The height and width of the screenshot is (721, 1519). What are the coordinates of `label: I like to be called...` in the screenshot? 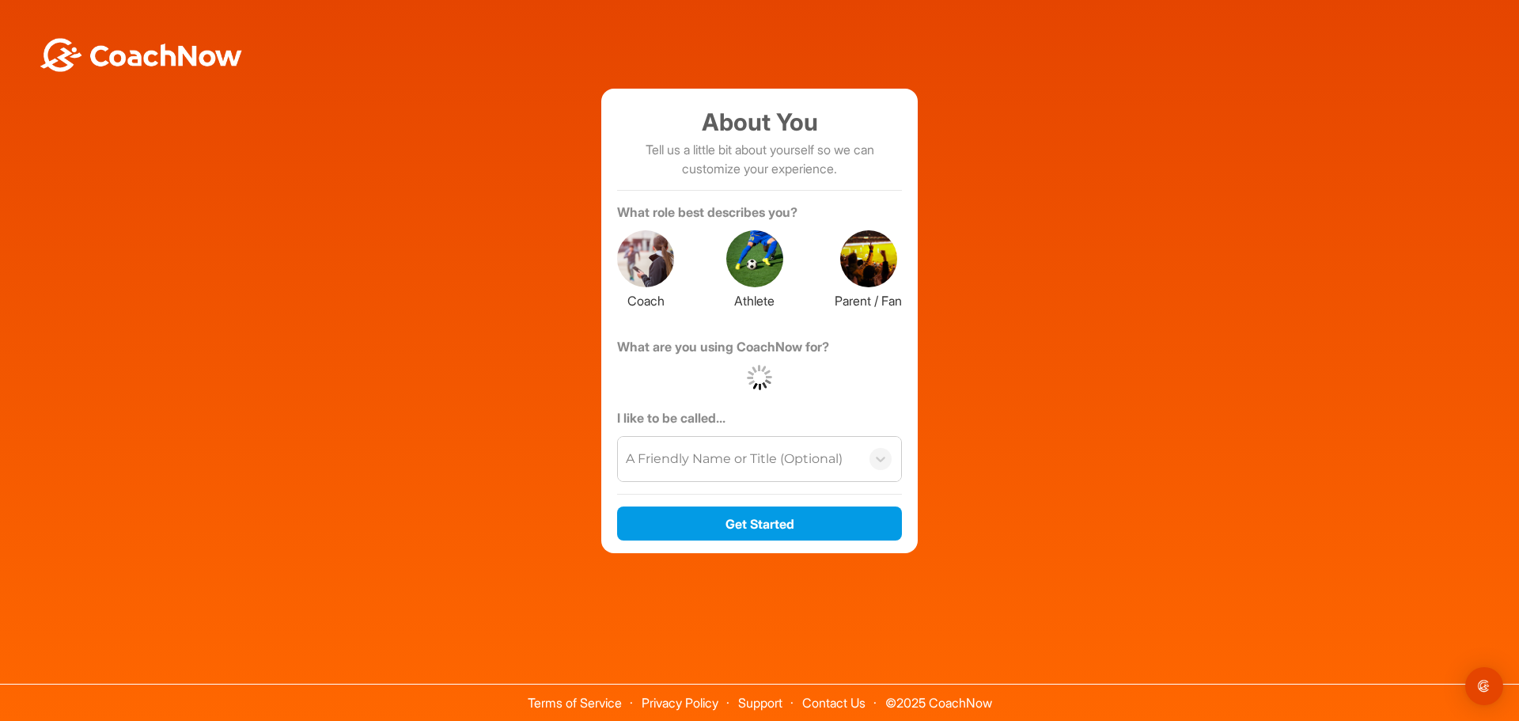 It's located at (760, 421).